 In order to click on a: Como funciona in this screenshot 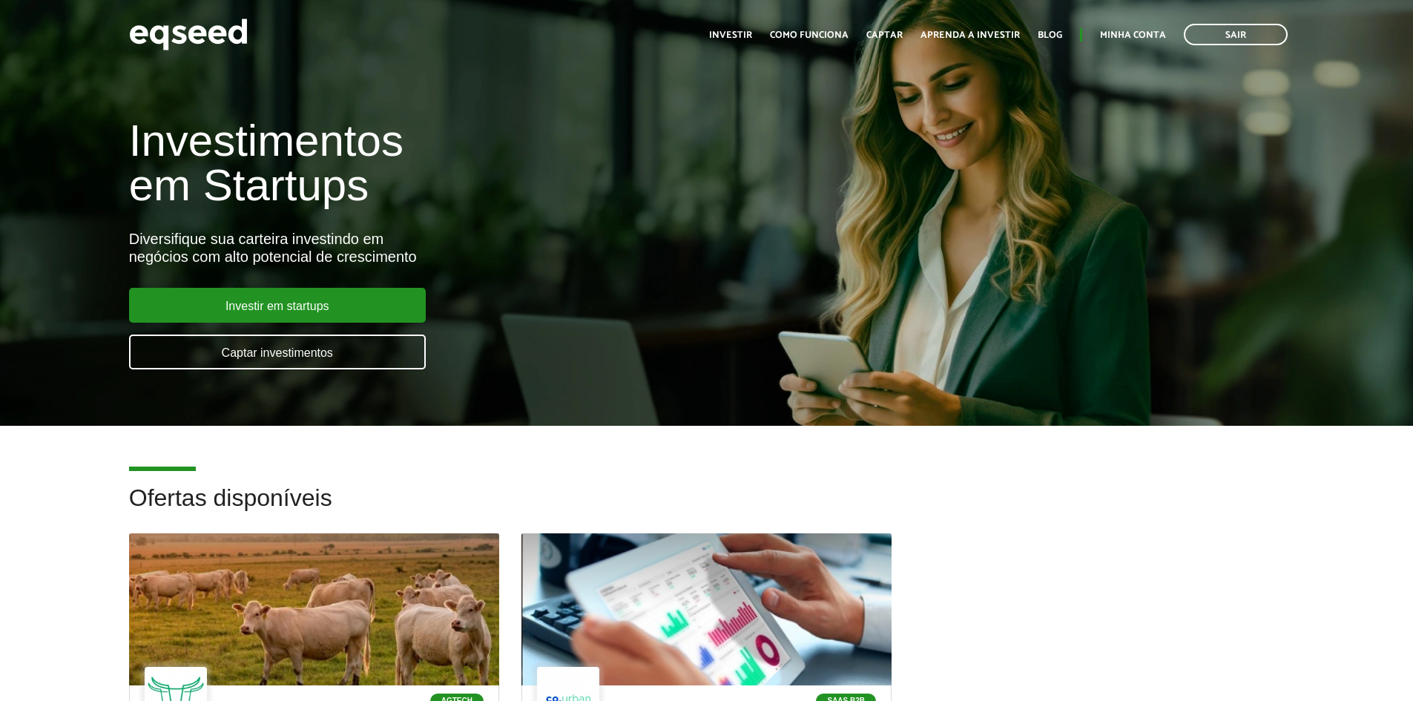, I will do `click(809, 35)`.